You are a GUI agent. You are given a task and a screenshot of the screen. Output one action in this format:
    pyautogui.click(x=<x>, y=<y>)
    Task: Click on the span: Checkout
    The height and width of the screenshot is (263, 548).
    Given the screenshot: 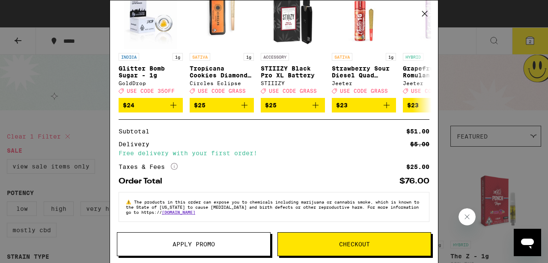 What is the action you would take?
    pyautogui.click(x=355, y=245)
    